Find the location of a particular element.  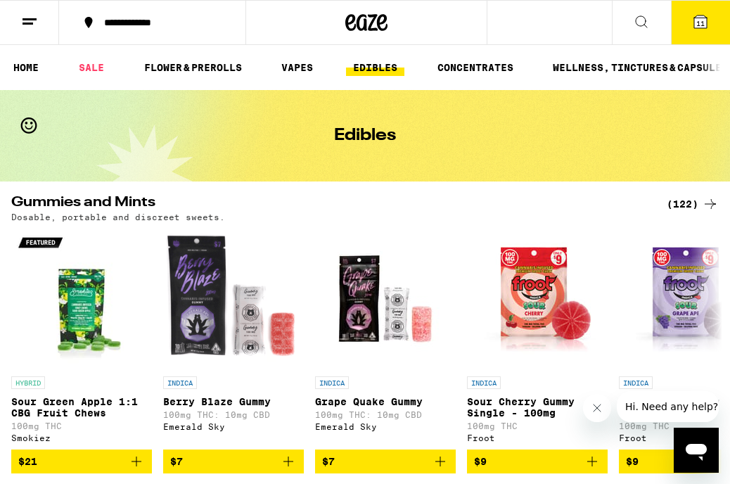

p: Berry Blaze Gummy is located at coordinates (234, 402).